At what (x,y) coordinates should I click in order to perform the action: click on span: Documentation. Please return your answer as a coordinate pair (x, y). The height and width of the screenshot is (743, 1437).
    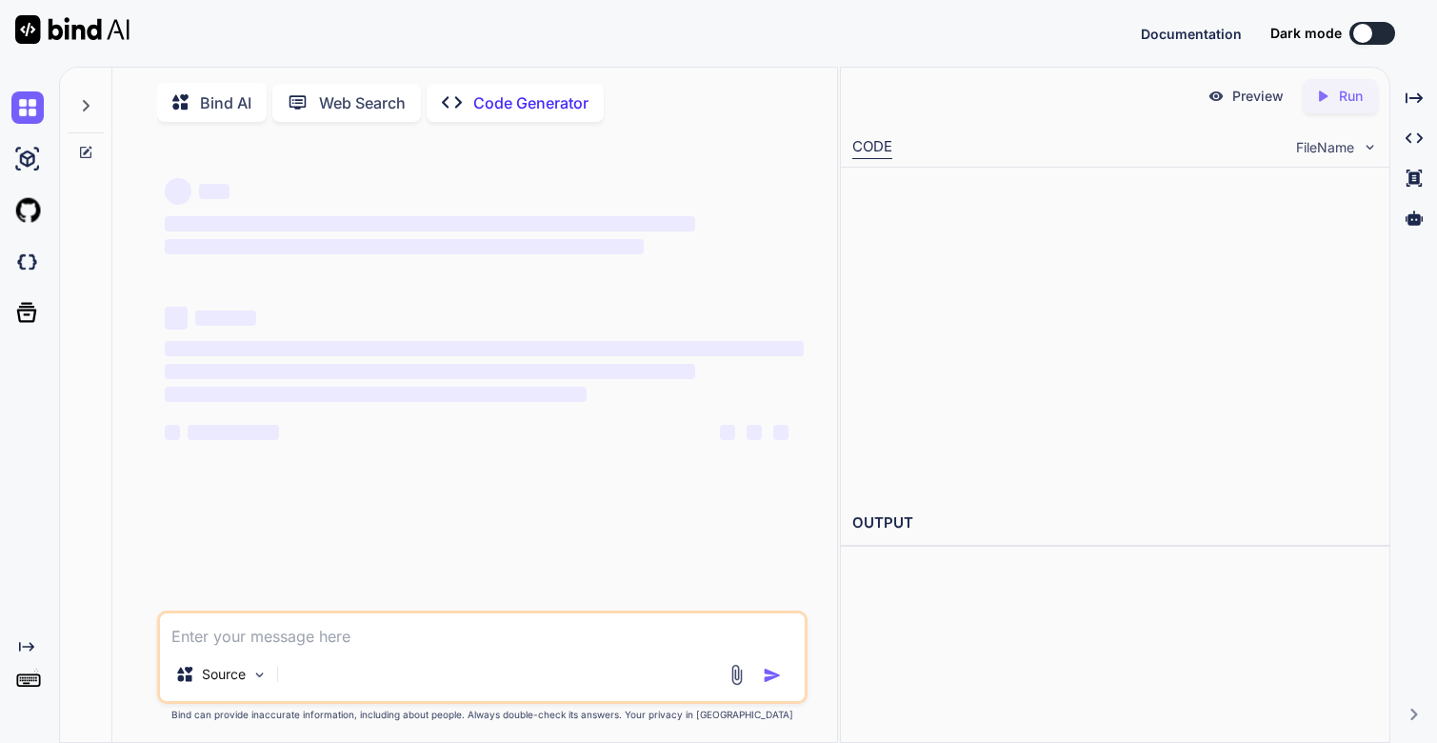
    Looking at the image, I should click on (1192, 33).